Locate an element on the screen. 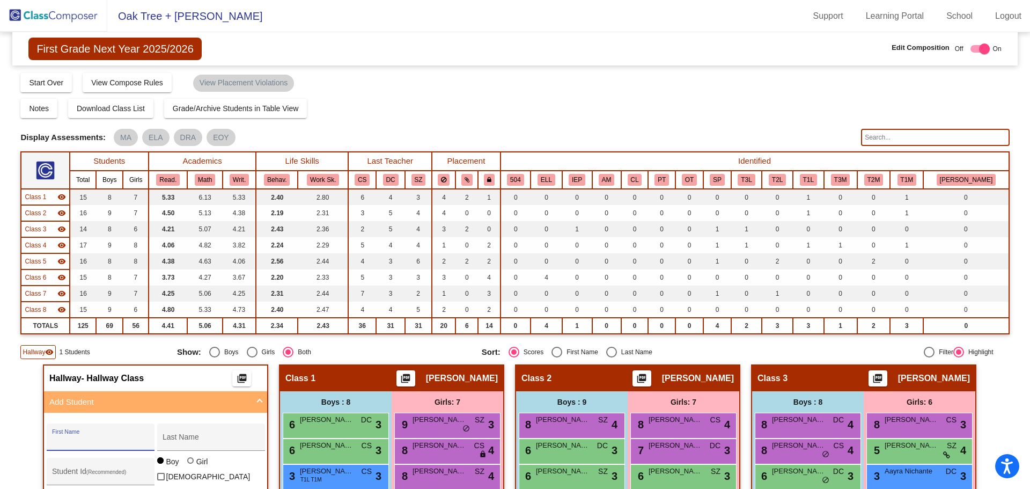  button: IEP is located at coordinates (577, 180).